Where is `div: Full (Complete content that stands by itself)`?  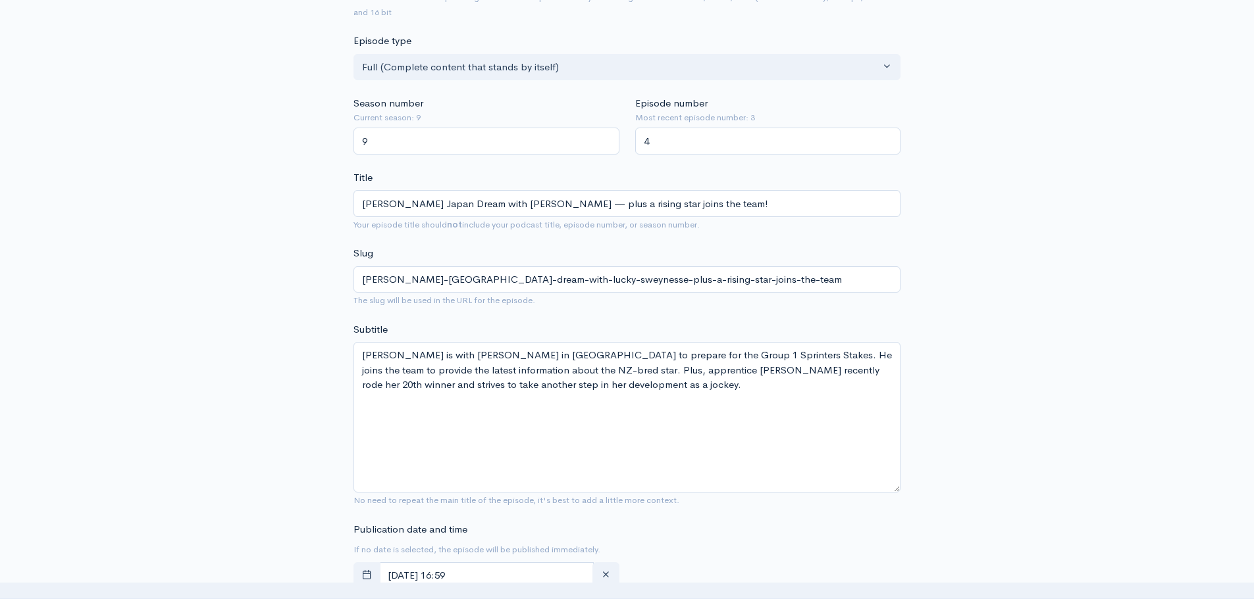 div: Full (Complete content that stands by itself) is located at coordinates (621, 67).